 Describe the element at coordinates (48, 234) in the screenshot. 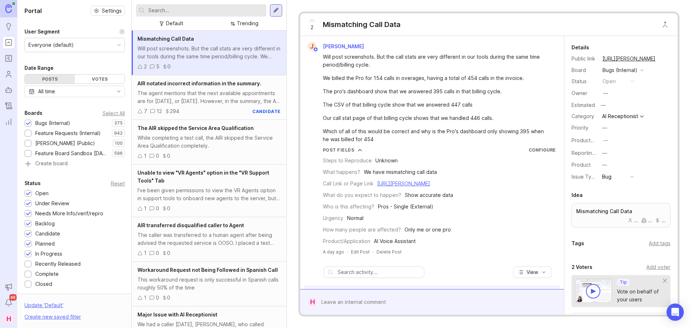

I see `div: Candidate` at that location.